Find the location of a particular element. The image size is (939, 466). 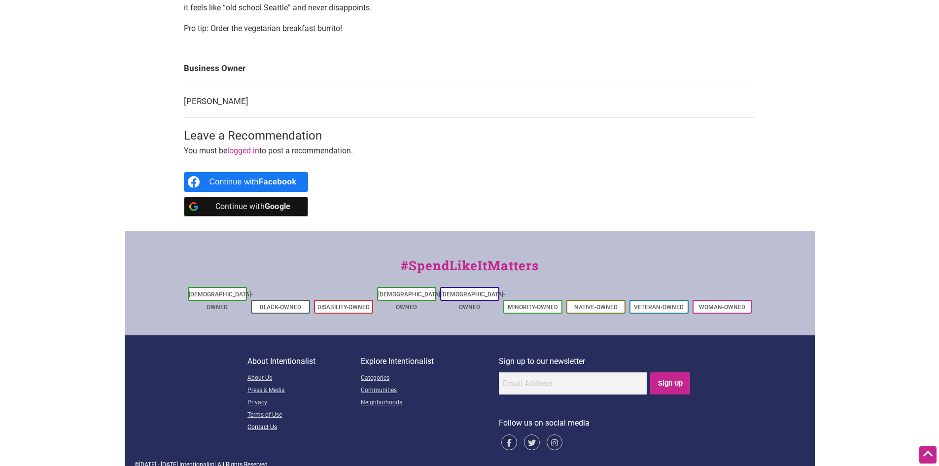

b: Google is located at coordinates (278, 206).